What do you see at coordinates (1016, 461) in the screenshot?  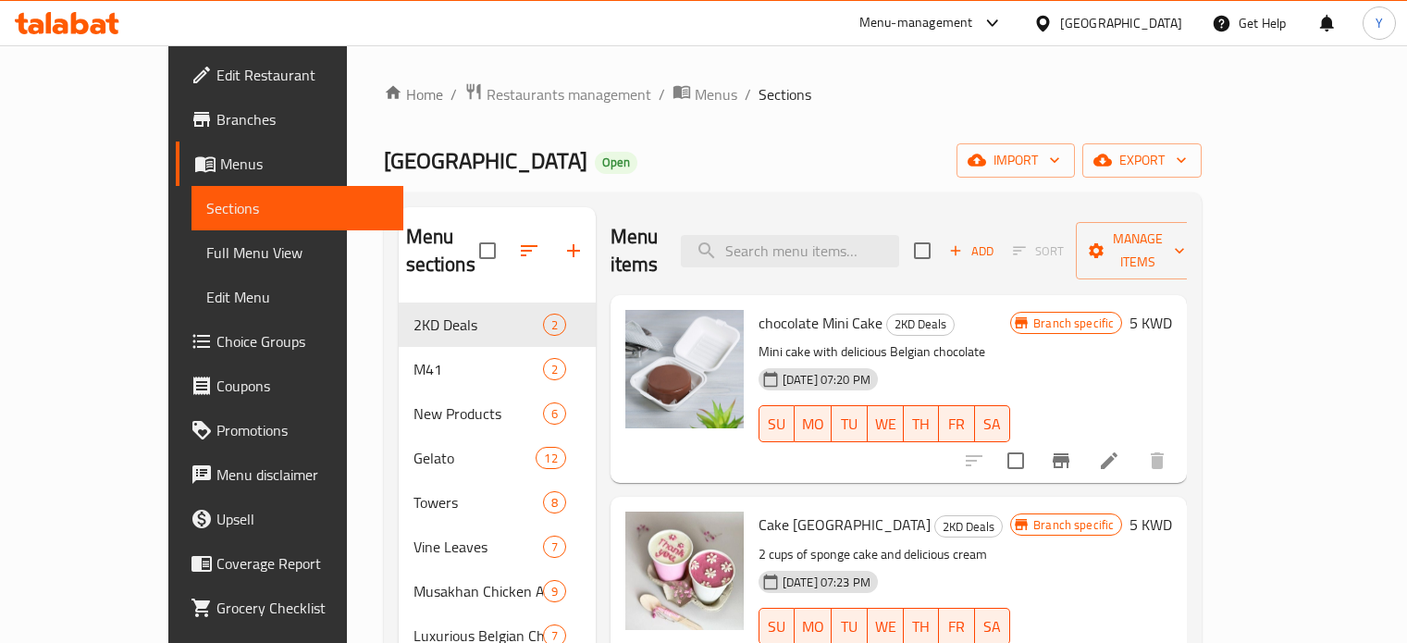 I see `span: Select to update` at bounding box center [1016, 461].